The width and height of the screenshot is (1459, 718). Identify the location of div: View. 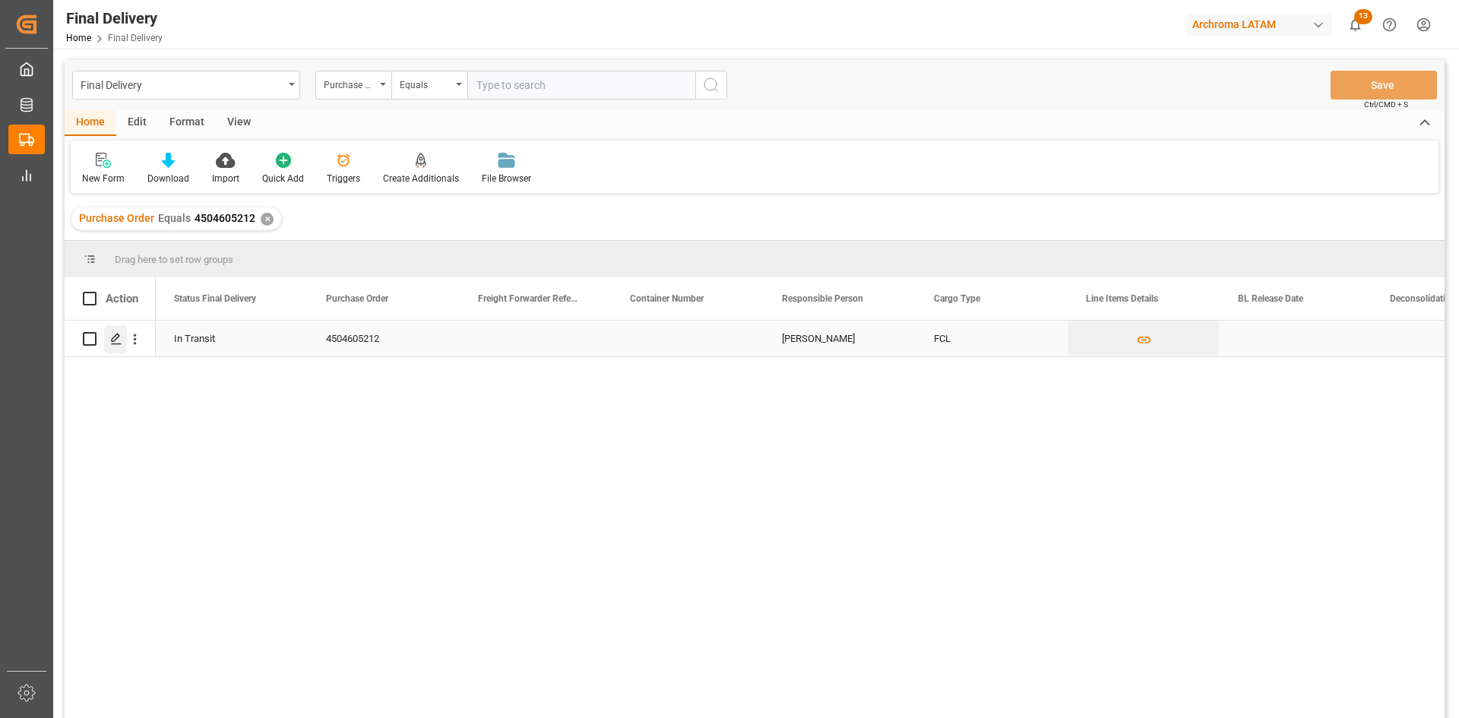
(239, 123).